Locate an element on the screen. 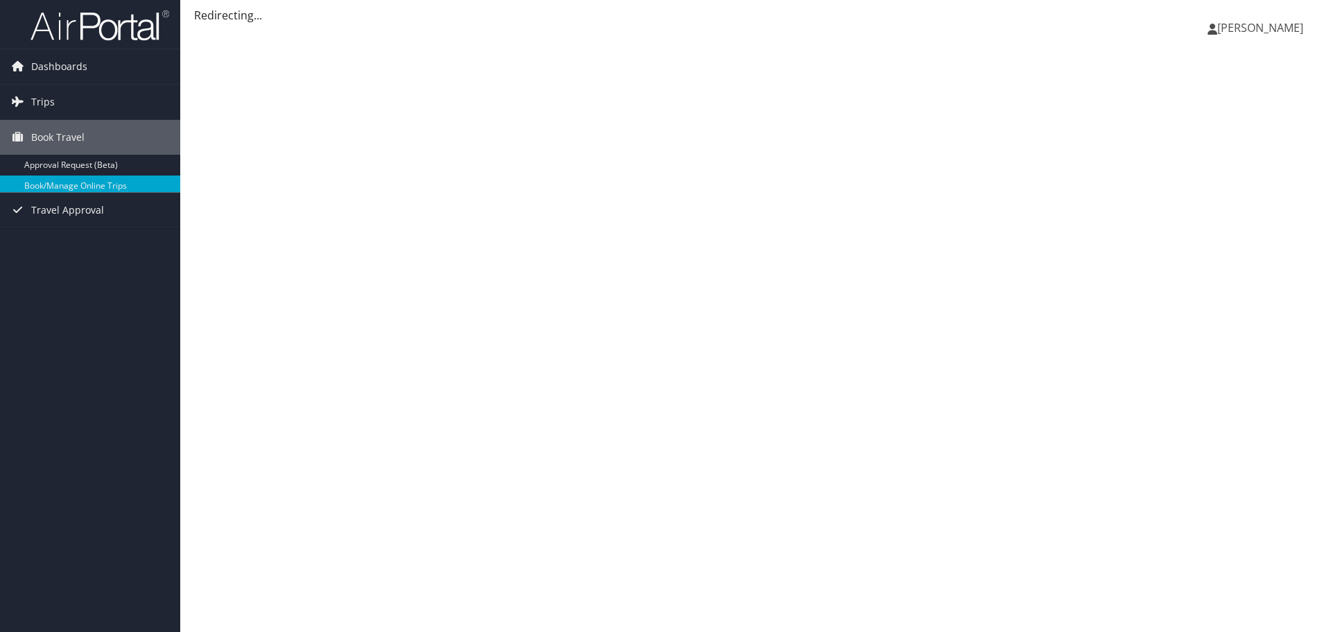  img: airportal-logo.png is located at coordinates (100, 25).